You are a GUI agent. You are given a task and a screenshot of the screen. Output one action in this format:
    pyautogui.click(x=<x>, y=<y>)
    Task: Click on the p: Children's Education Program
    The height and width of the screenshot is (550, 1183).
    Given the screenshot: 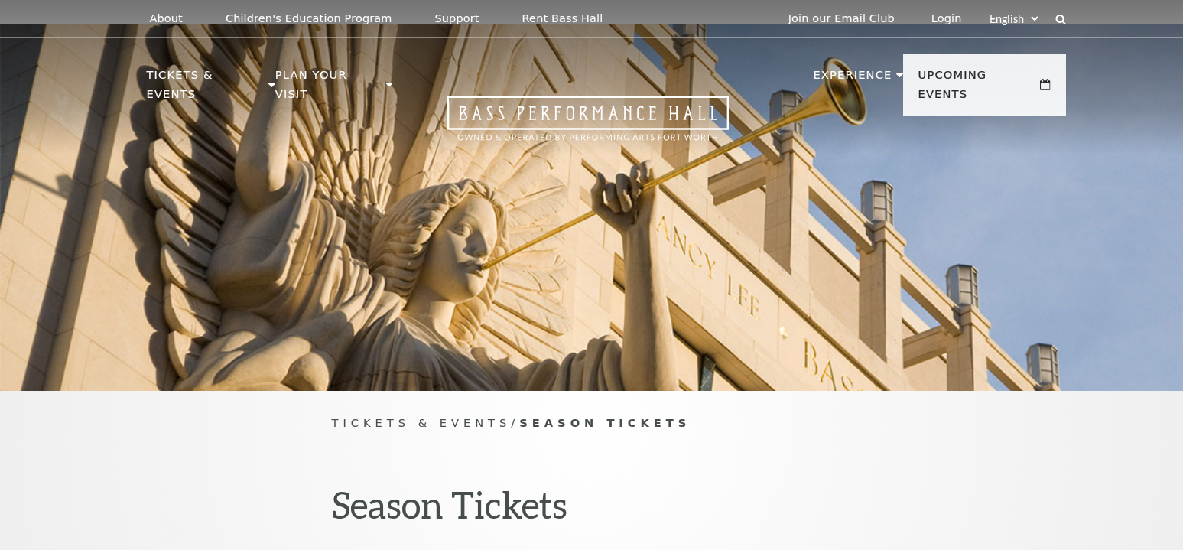 What is the action you would take?
    pyautogui.click(x=309, y=18)
    